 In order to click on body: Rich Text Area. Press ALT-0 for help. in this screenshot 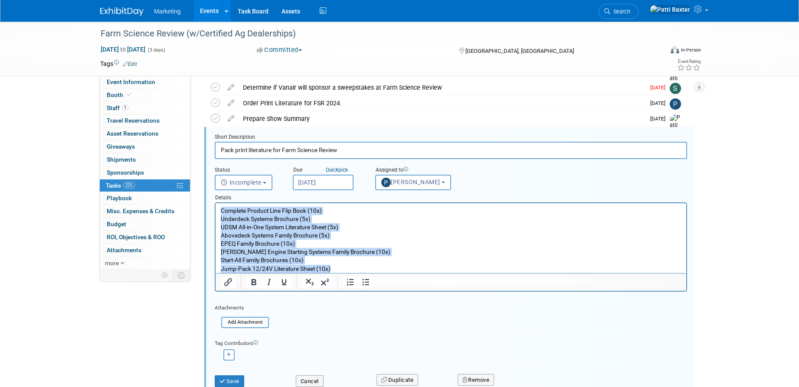, I will do `click(236, 36)`.